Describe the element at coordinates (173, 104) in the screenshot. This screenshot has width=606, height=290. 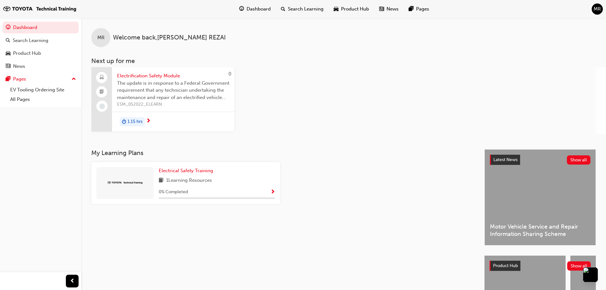
I see `span: ESM_052022_ELEARN` at that location.